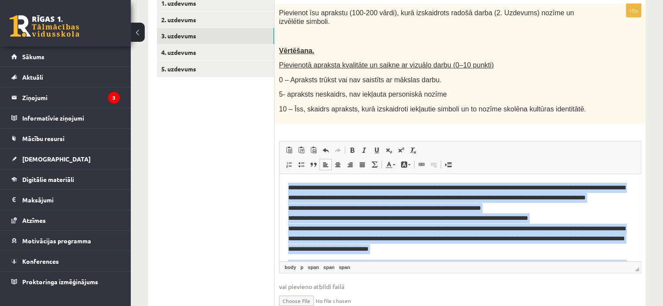  What do you see at coordinates (325, 165) in the screenshot?
I see `a: Align Left` at bounding box center [325, 165].